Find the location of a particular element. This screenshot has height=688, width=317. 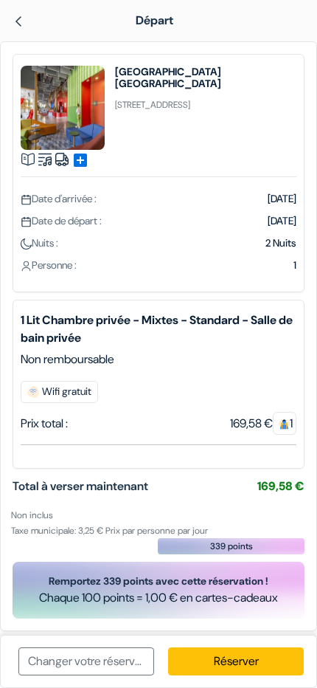

a: Changer votre réservation is located at coordinates (86, 661).